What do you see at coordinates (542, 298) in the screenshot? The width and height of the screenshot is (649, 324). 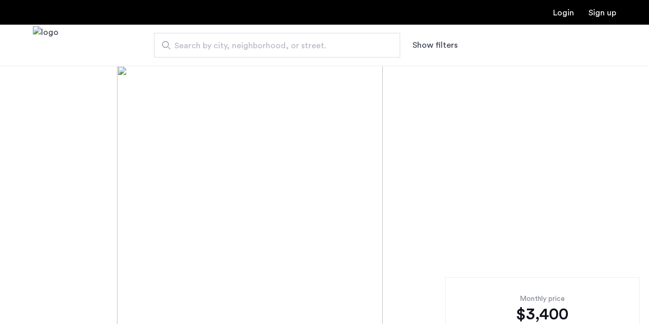 I see `div: Monthly price` at bounding box center [542, 298].